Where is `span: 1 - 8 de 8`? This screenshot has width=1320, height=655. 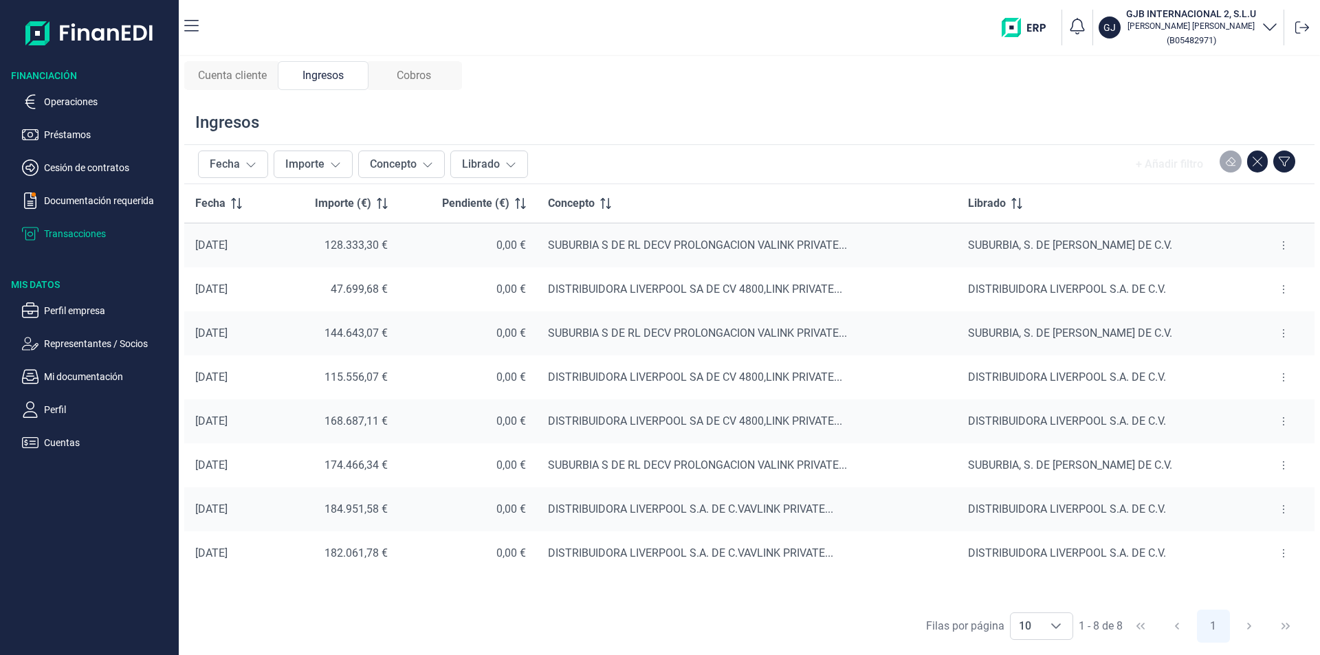 span: 1 - 8 de 8 is located at coordinates (1100, 626).